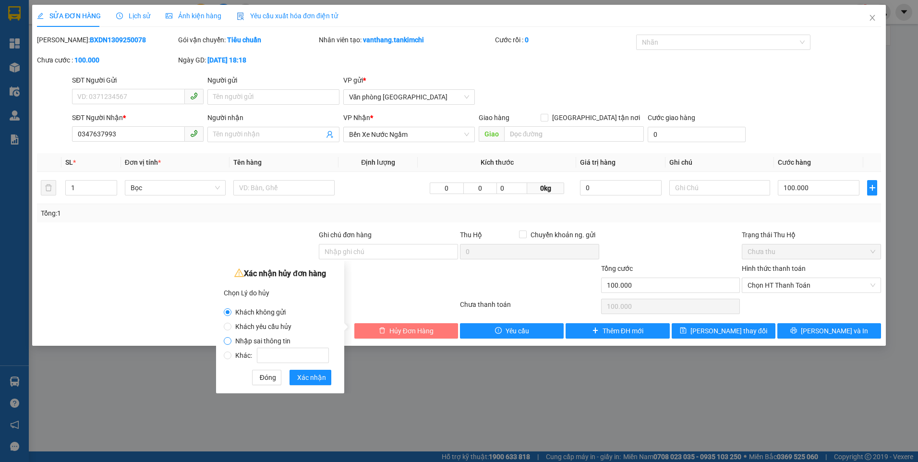  I want to click on div: Cước rồi :, so click(565, 40).